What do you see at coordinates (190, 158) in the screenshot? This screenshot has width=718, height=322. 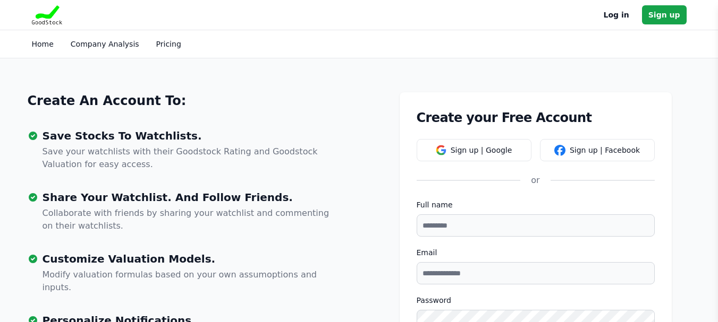 I see `p: Save your watchlists with their Goodstock Rating and Goodstock Valuation for easy access.` at bounding box center [190, 158].